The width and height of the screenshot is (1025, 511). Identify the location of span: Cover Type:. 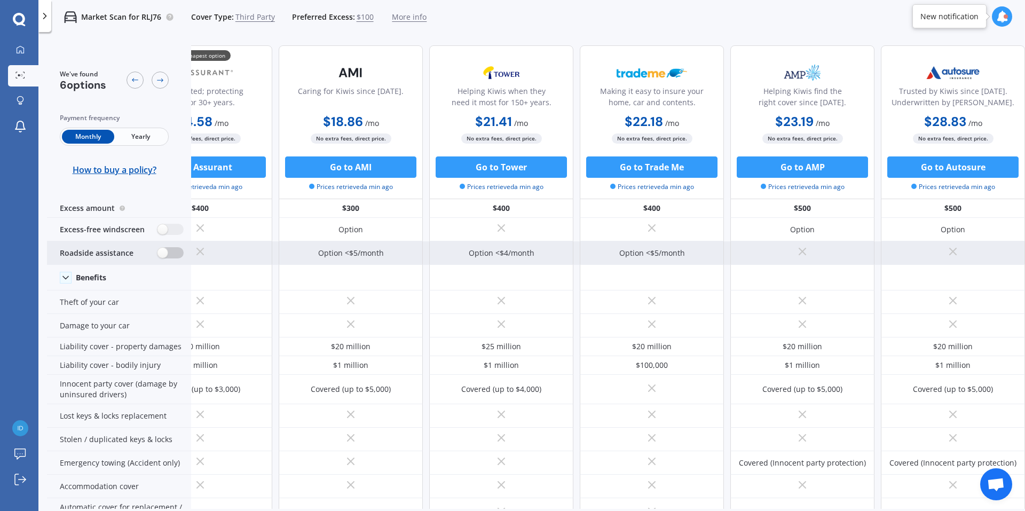
(212, 17).